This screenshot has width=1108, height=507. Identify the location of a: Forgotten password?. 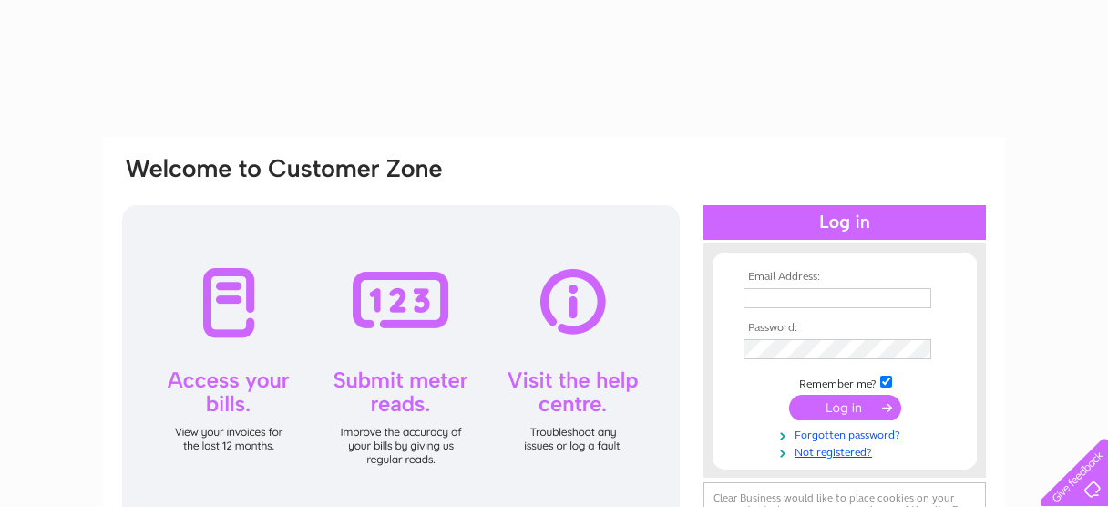
(846, 433).